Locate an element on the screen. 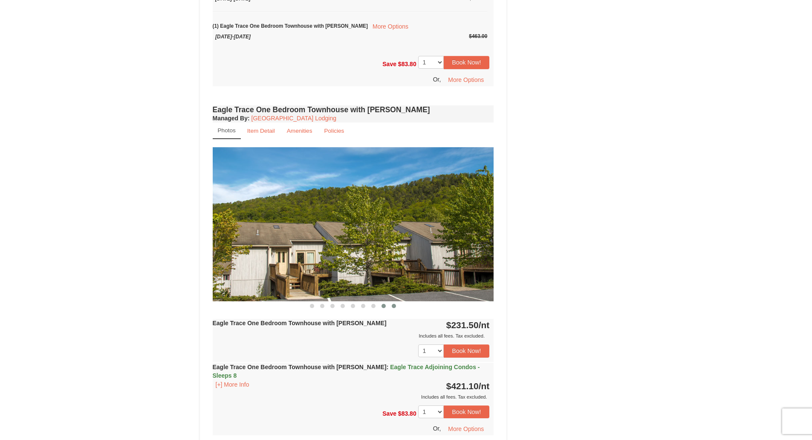  span: Managed By is located at coordinates (230, 118).